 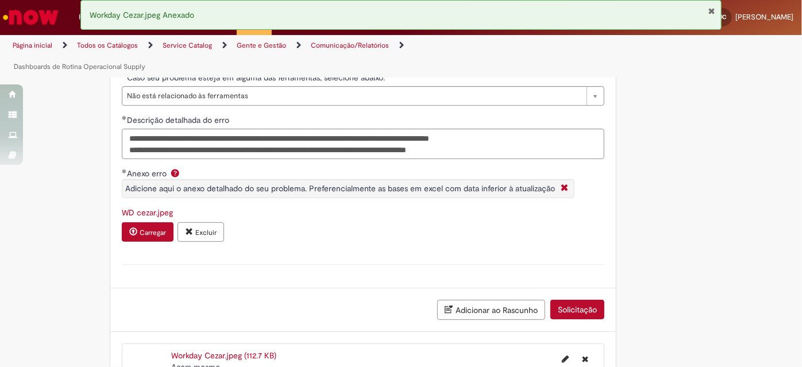 What do you see at coordinates (224, 356) in the screenshot?
I see `a: Workday Cezar.jpeg (112.7 KB)` at bounding box center [224, 356].